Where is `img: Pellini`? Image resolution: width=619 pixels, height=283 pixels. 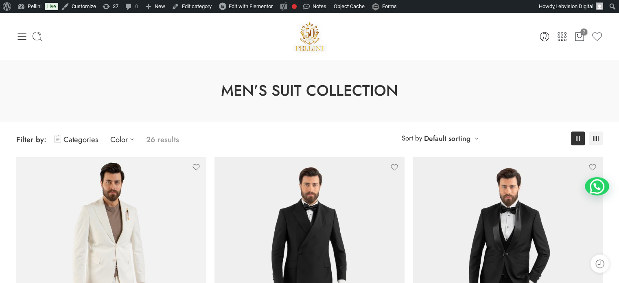 img: Pellini is located at coordinates (310, 36).